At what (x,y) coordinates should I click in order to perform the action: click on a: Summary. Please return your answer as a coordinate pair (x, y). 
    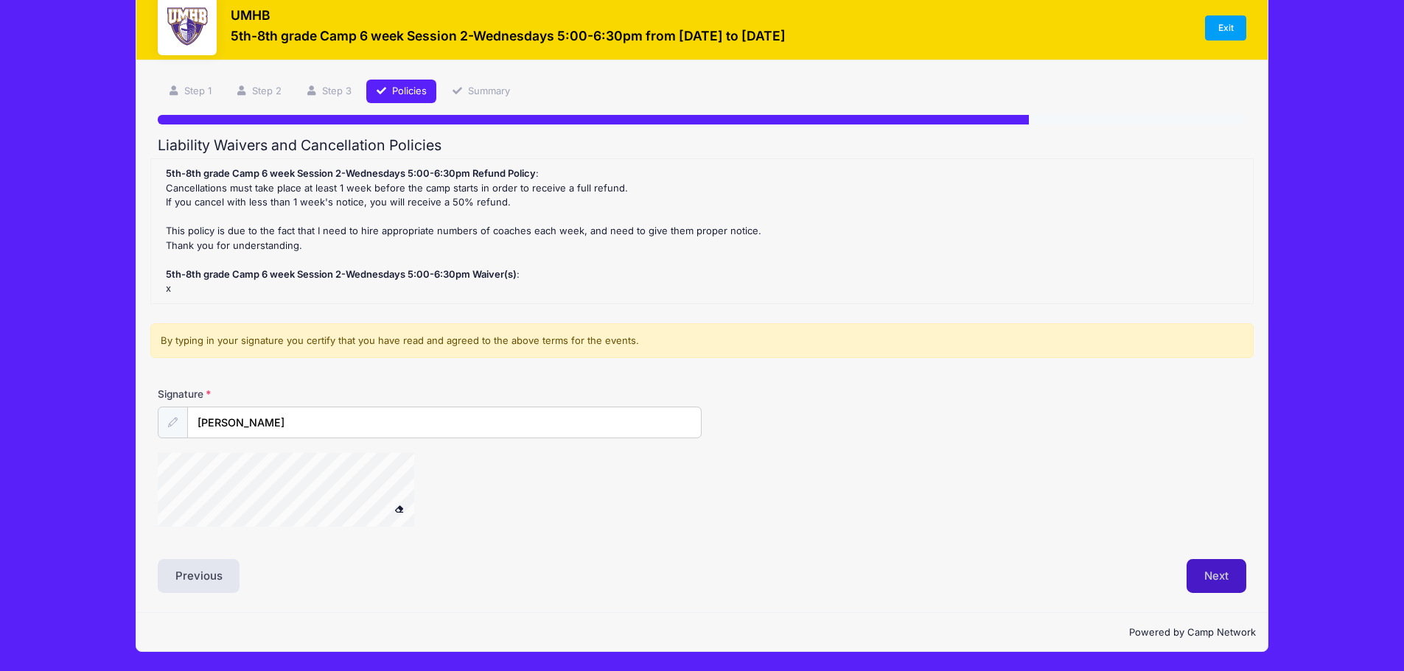
    Looking at the image, I should click on (480, 91).